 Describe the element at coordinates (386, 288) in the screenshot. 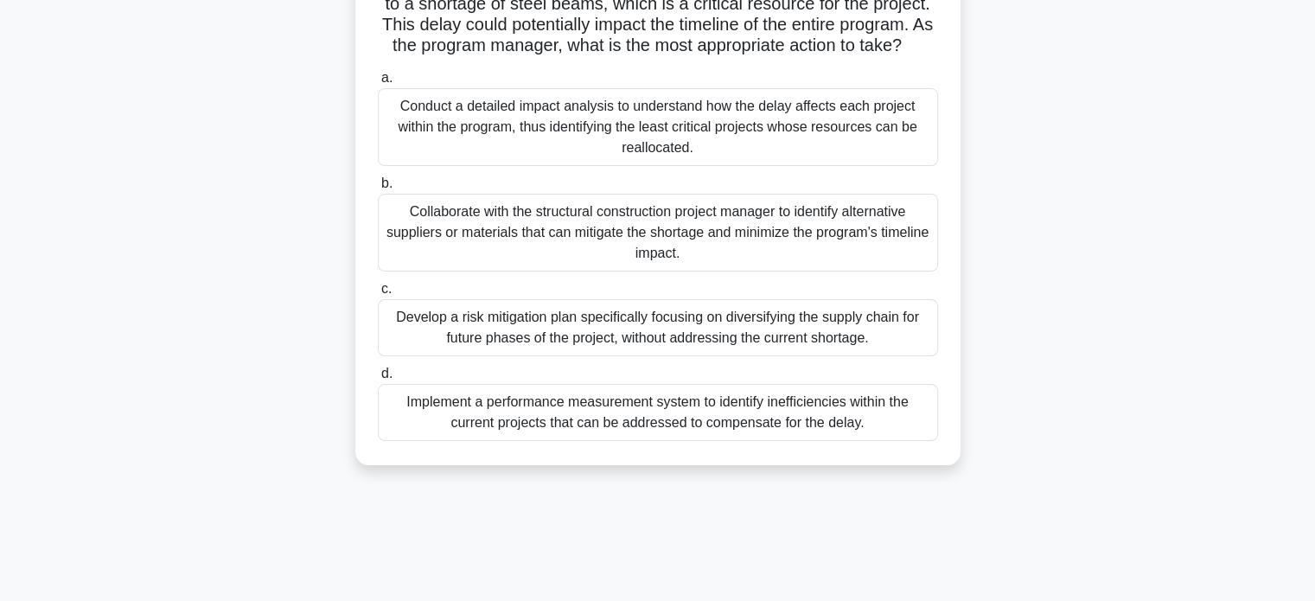

I see `span: c.` at that location.